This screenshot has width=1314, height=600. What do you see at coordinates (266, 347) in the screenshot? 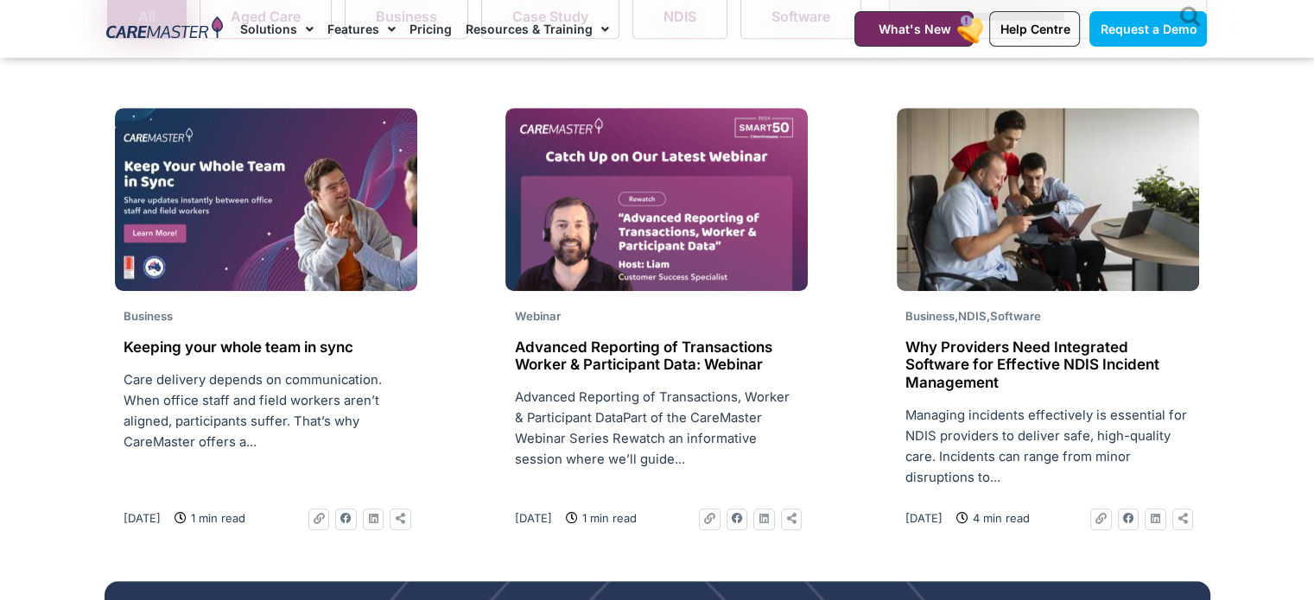
I see `h2: Keeping your whole team in sync` at bounding box center [266, 347].